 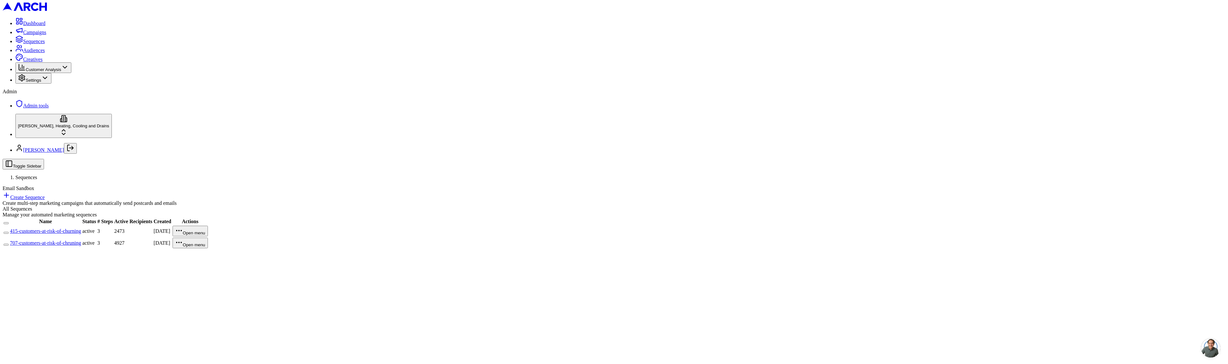 I want to click on span: Toggle Sidebar, so click(x=27, y=166).